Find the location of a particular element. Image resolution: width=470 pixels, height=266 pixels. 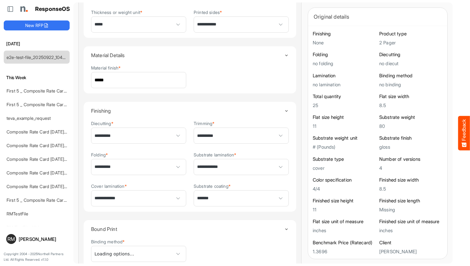

label: Printed sides is located at coordinates (207, 12).